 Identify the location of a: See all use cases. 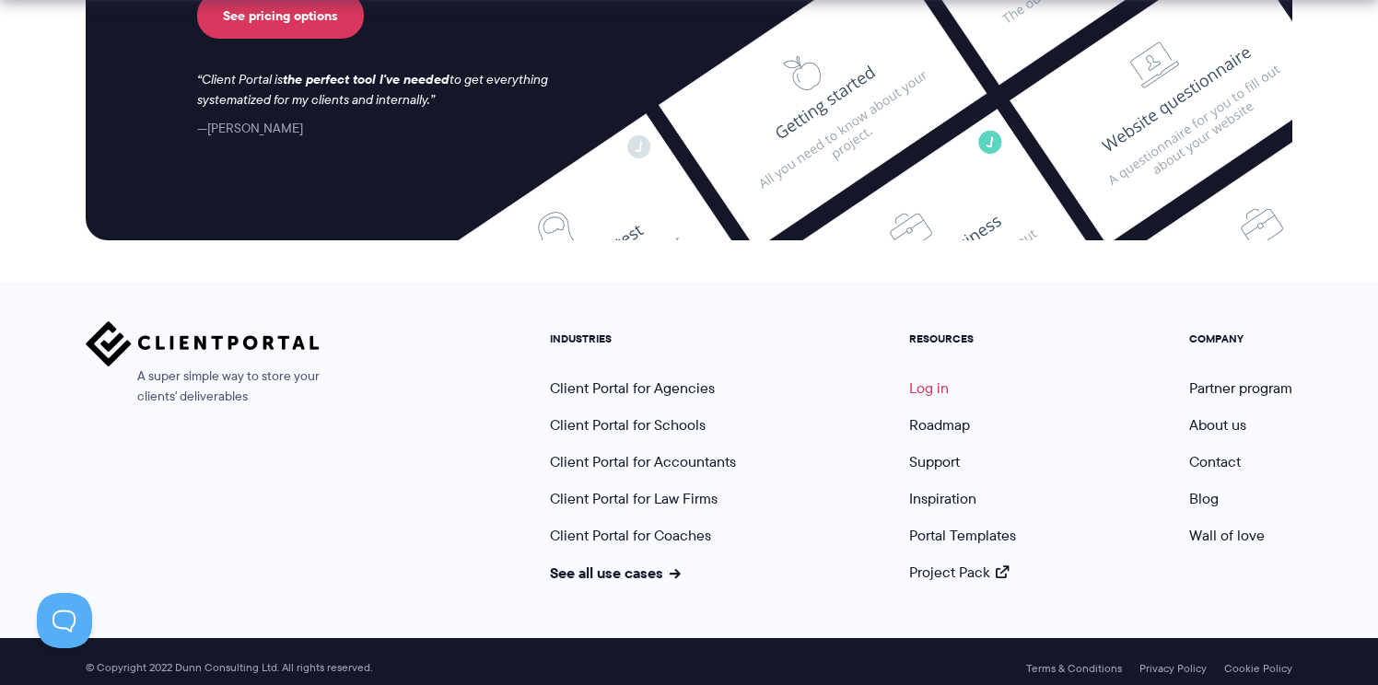
(615, 573).